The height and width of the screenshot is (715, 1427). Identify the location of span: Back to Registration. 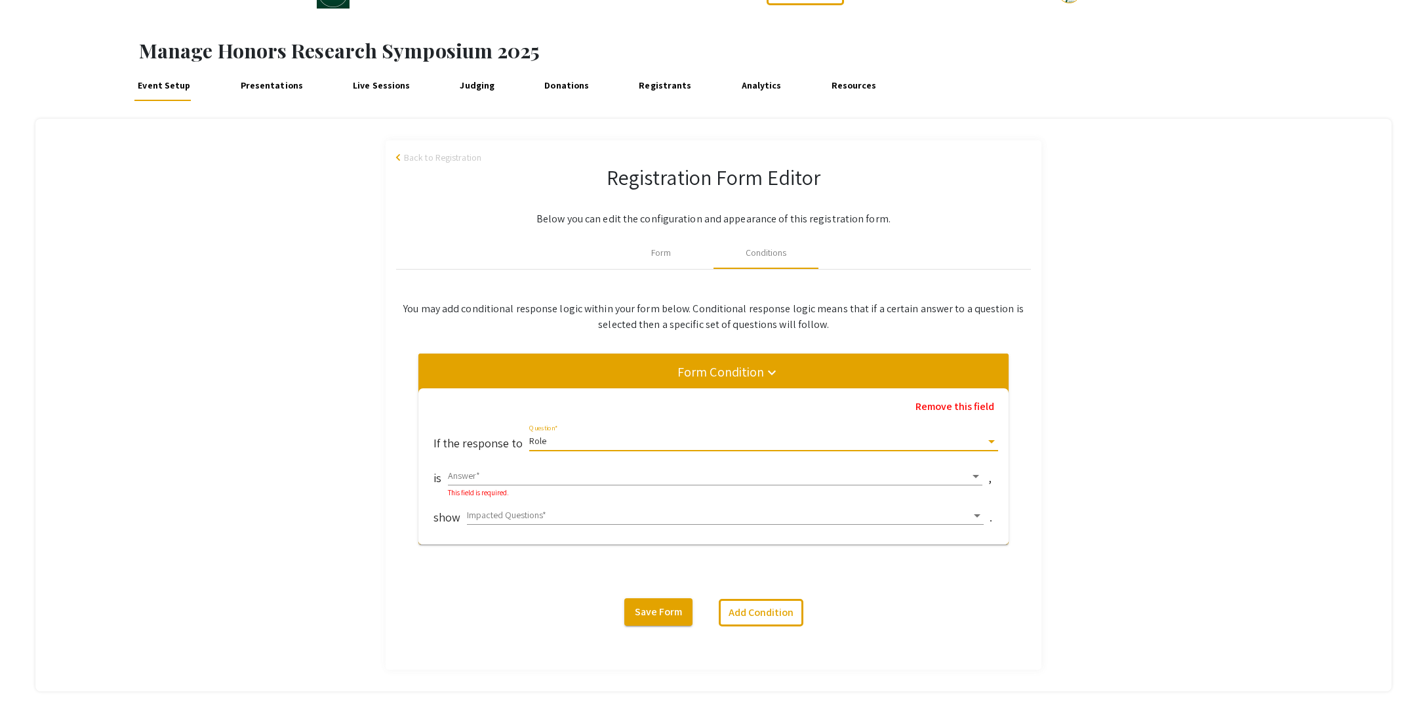
(443, 157).